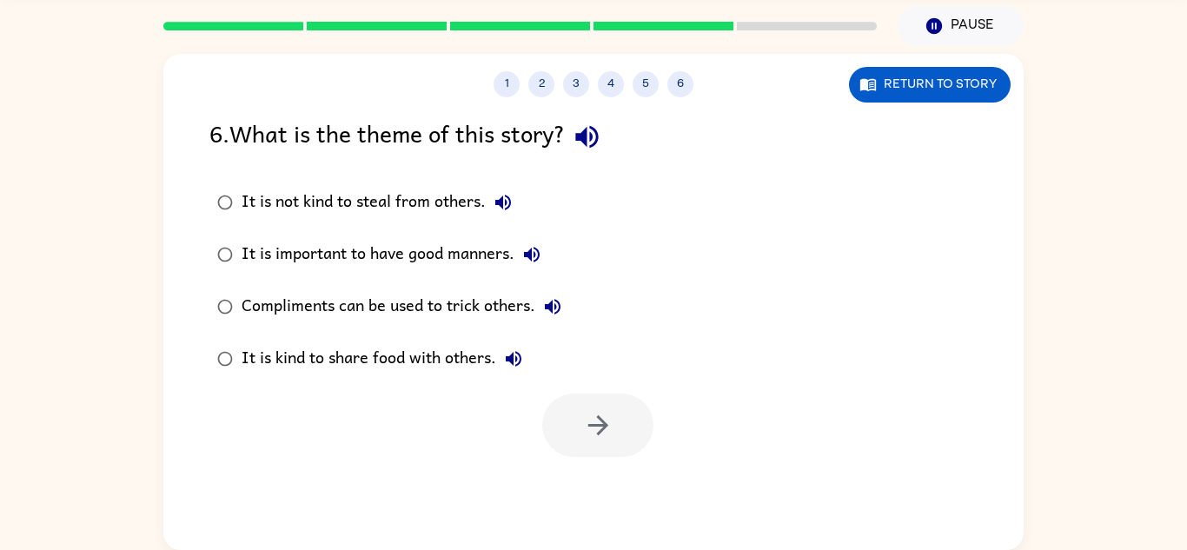 The height and width of the screenshot is (550, 1187). Describe the element at coordinates (532, 255) in the screenshot. I see `button: It is important to have good manners.` at that location.